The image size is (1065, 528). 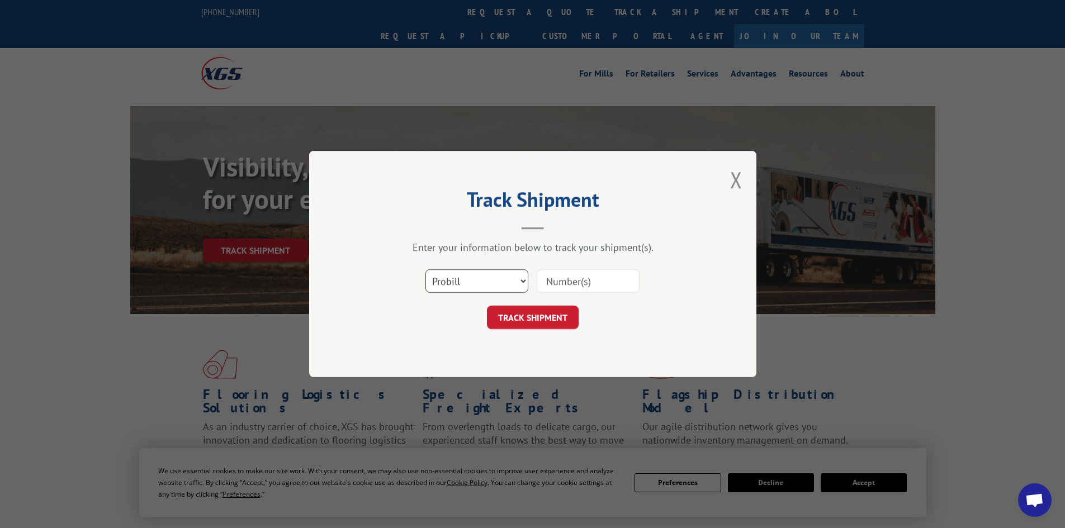 What do you see at coordinates (533, 317) in the screenshot?
I see `button: TRACK SHIPMENT` at bounding box center [533, 317].